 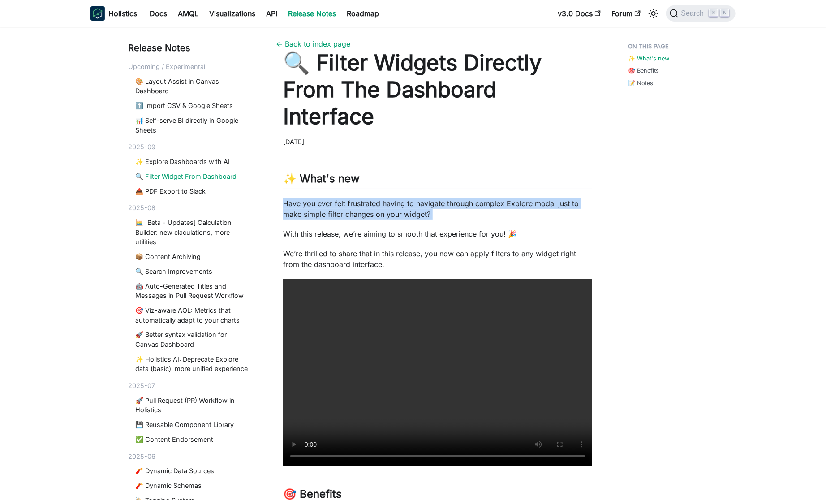 I want to click on a: ✅ Content Endorsement, so click(x=193, y=440).